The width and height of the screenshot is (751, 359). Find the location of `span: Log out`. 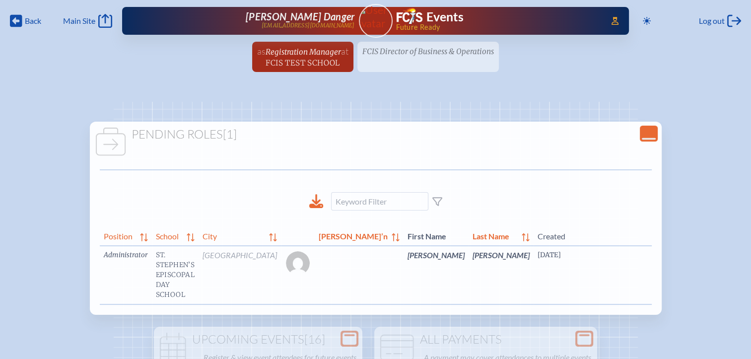

span: Log out is located at coordinates (711, 21).